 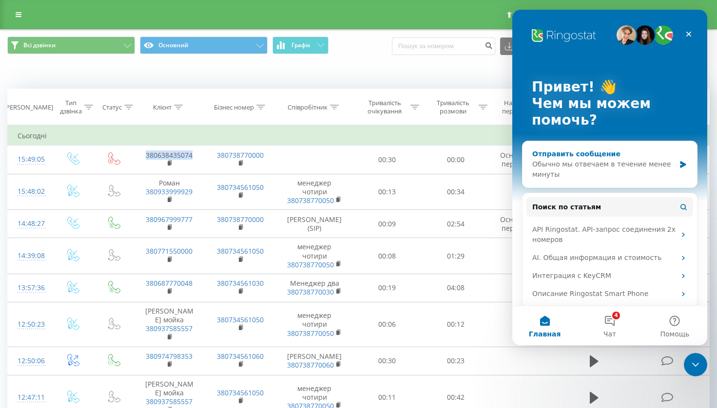 I want to click on span: Графік, so click(x=301, y=45).